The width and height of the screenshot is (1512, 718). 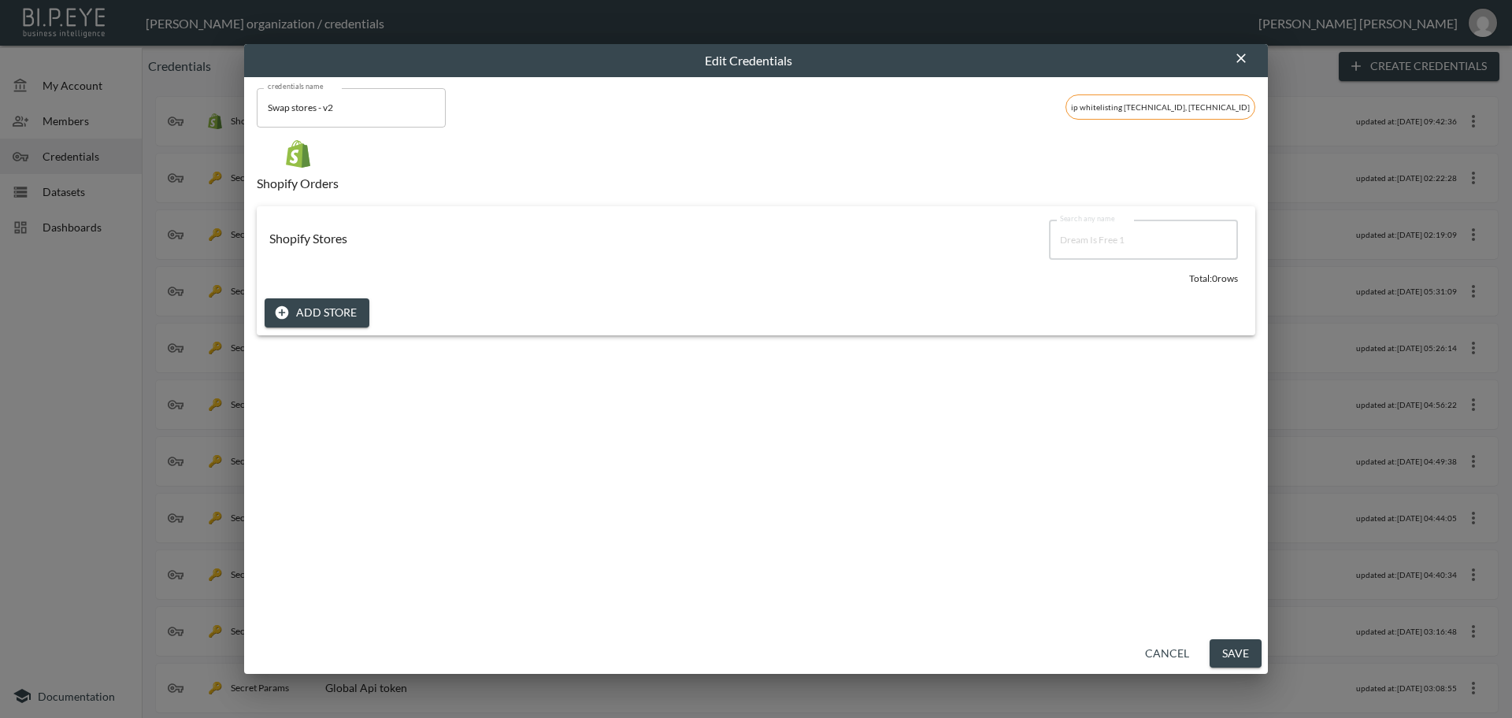 I want to click on div: Edit Credentials, so click(x=748, y=61).